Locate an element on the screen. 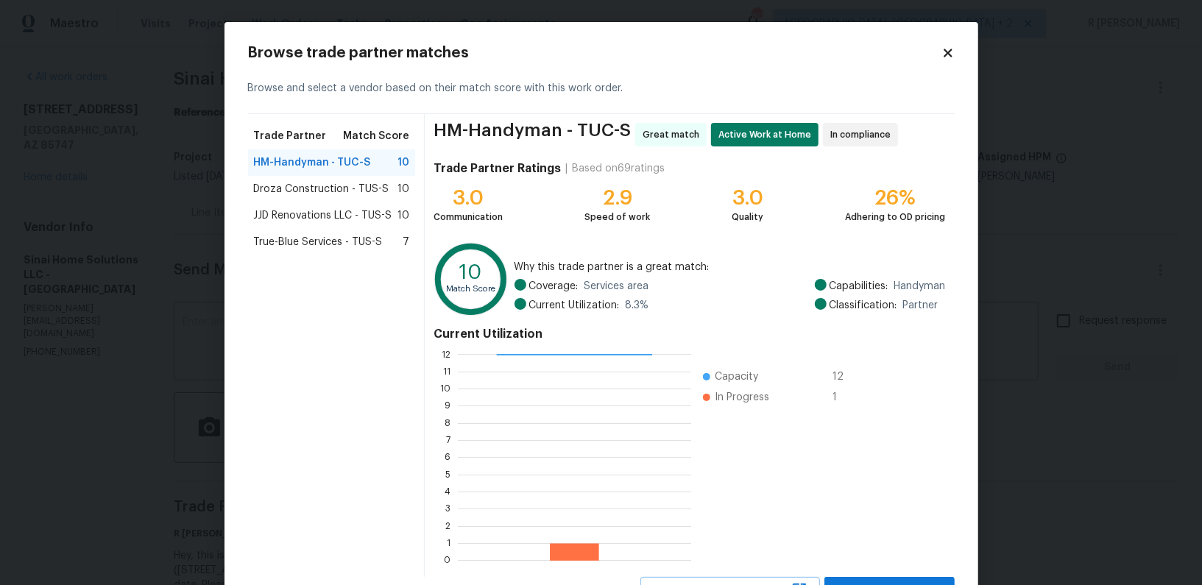  span: Current Utilization: is located at coordinates (574, 305).